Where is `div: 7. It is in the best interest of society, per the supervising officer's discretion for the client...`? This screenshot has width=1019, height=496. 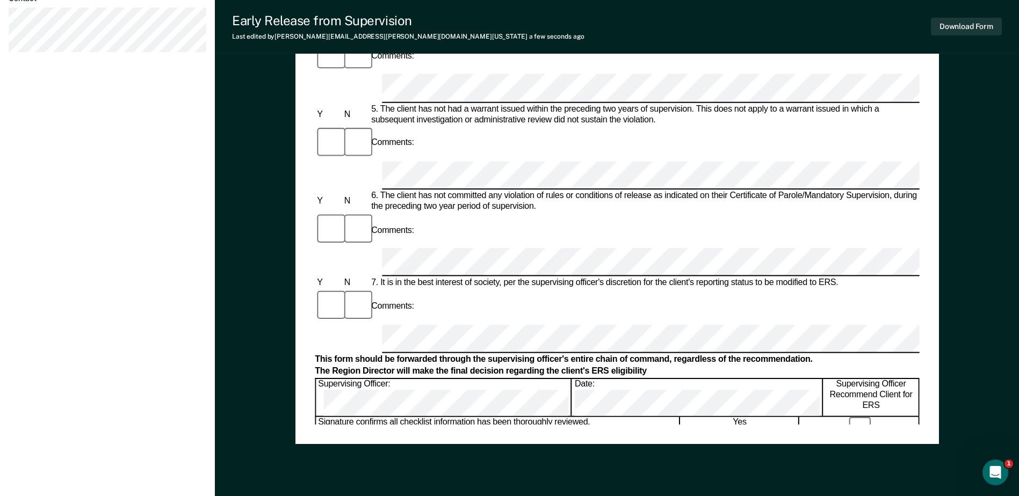 div: 7. It is in the best interest of society, per the supervising officer's discretion for the client... is located at coordinates (644, 283).